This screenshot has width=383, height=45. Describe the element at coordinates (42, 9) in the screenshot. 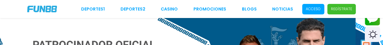

I see `img: Company Logo` at that location.